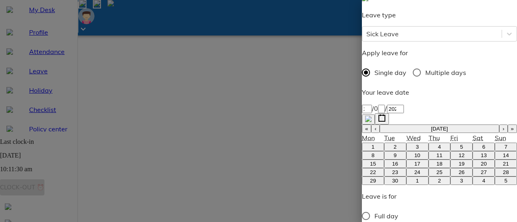  Describe the element at coordinates (461, 181) in the screenshot. I see `abbr: October 3, 2025` at that location.